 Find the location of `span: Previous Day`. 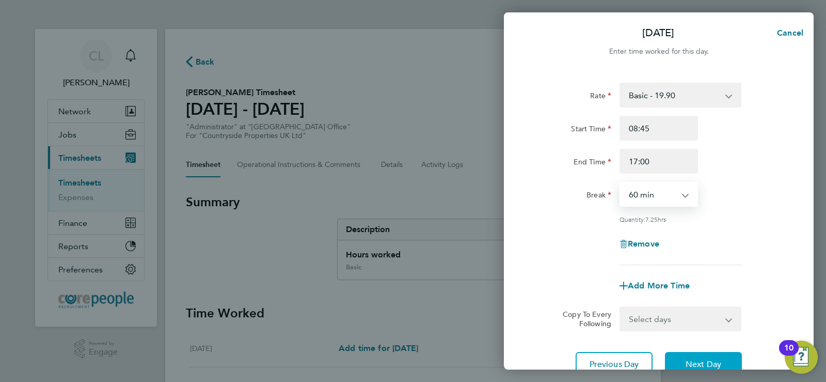

span: Previous Day is located at coordinates (615, 364).